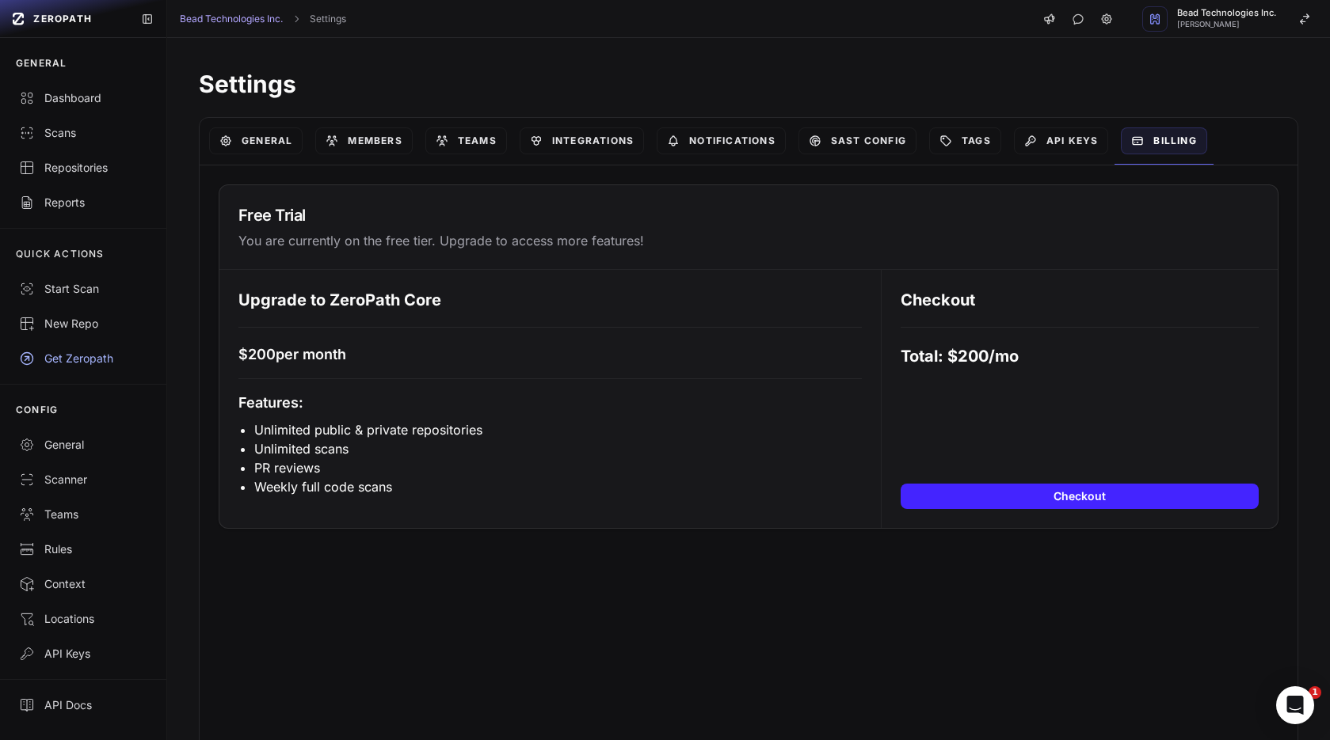 This screenshot has height=740, width=1330. What do you see at coordinates (83, 550) in the screenshot?
I see `div: Rules` at bounding box center [83, 550].